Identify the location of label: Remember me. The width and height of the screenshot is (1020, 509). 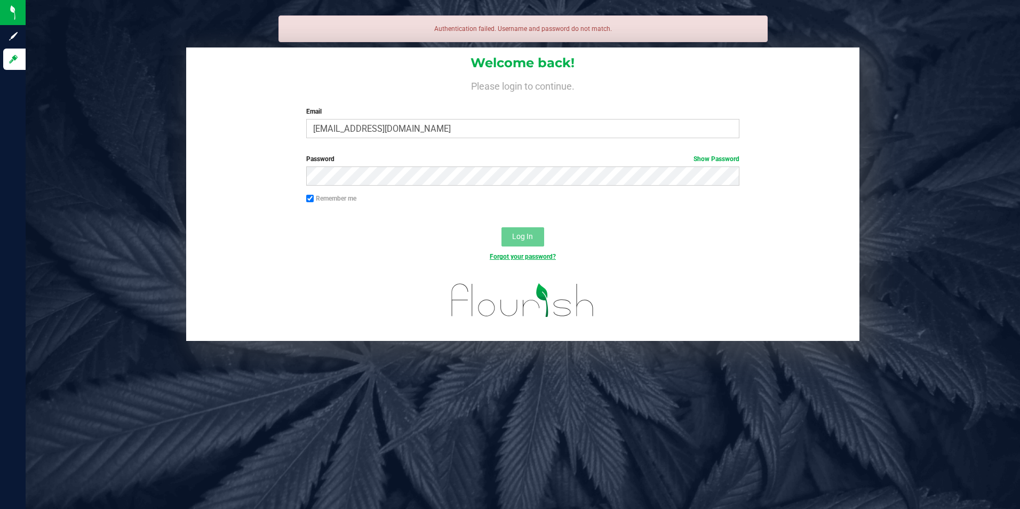
(331, 198).